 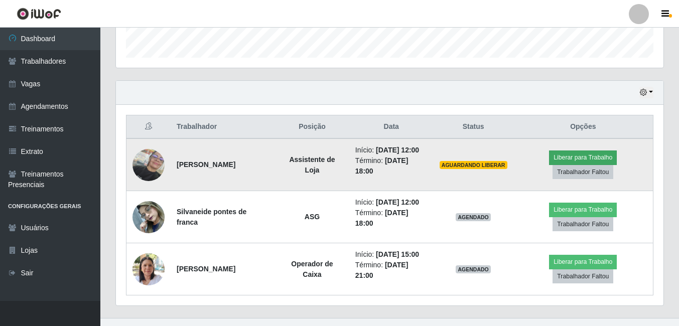 I want to click on th: Status, so click(x=473, y=127).